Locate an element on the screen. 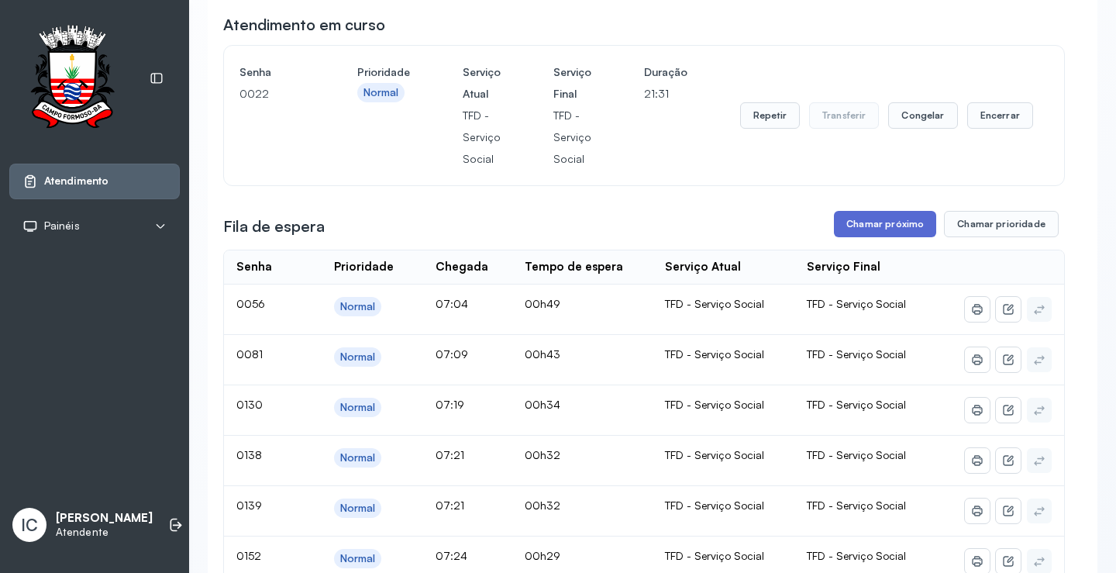 Image resolution: width=1116 pixels, height=573 pixels. img: Logotipo do estabelecimento is located at coordinates (72, 78).